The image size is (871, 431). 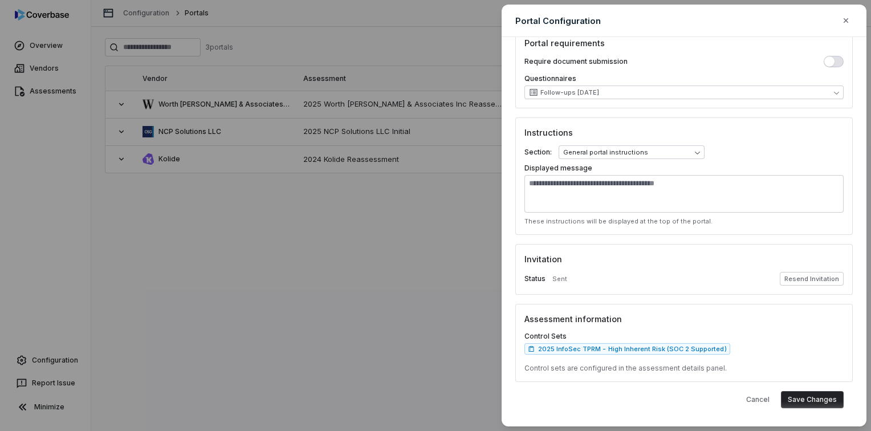 What do you see at coordinates (632, 349) in the screenshot?
I see `span: 2025 InfoSec TPRM - High Inherent Risk (SOC 2 Supported)` at bounding box center [632, 349].